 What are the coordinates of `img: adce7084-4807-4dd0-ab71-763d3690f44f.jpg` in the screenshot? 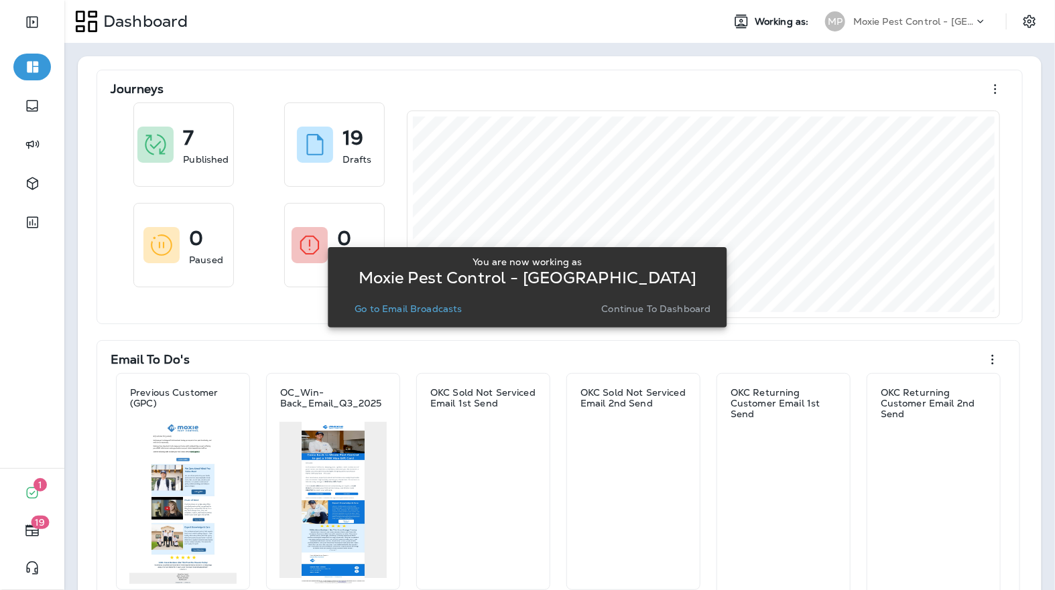 It's located at (783, 438).